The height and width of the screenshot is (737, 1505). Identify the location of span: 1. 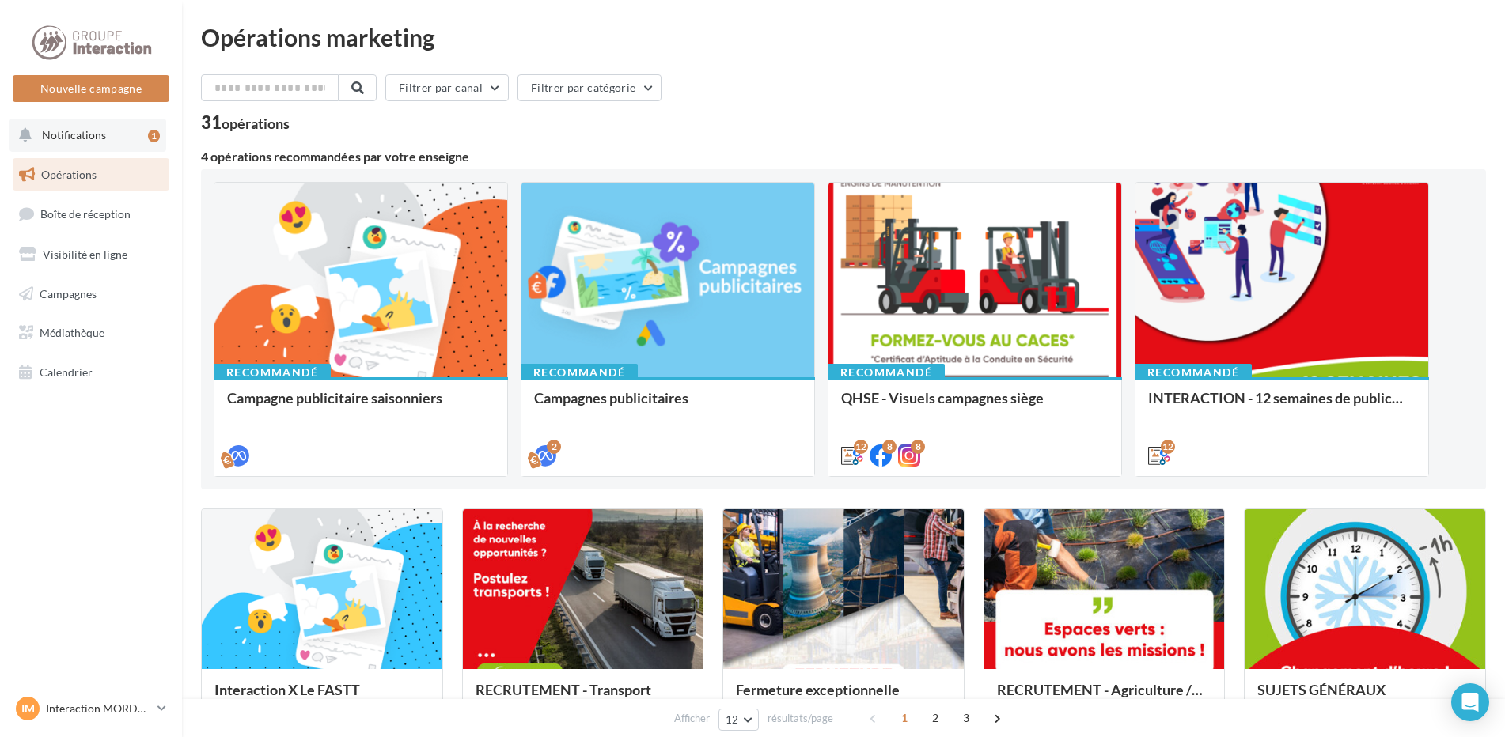
(904, 718).